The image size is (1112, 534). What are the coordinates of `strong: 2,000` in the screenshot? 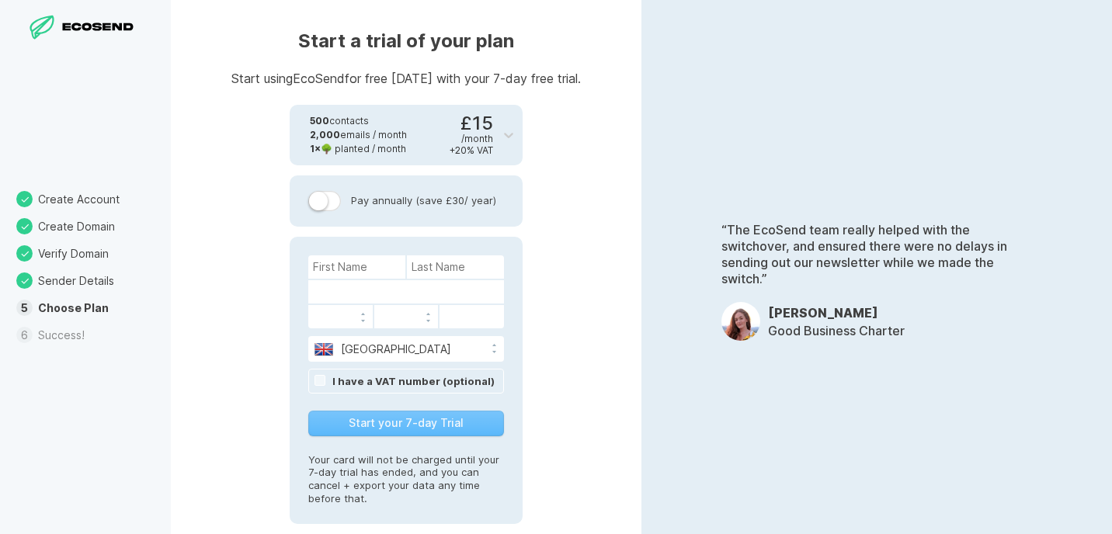 It's located at (325, 134).